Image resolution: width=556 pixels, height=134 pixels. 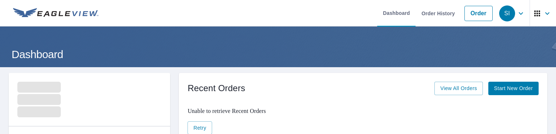 What do you see at coordinates (513, 88) in the screenshot?
I see `a: Start New Order` at bounding box center [513, 88].